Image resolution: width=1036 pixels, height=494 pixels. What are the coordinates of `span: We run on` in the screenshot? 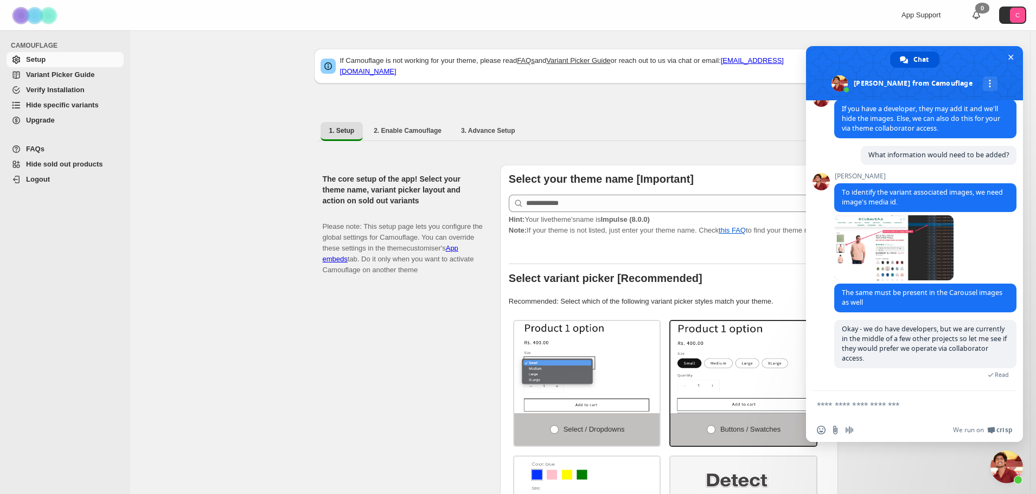 It's located at (968, 430).